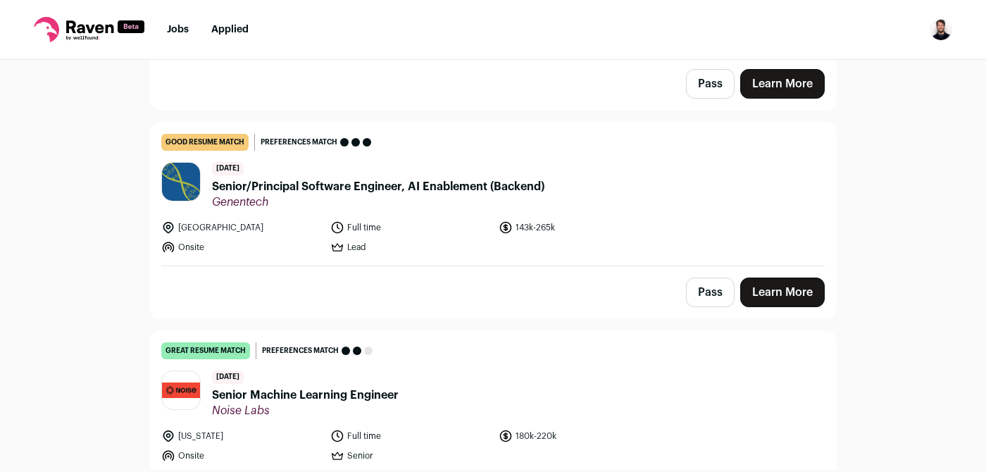  Describe the element at coordinates (579, 228) in the screenshot. I see `li: 143k-265k` at that location.